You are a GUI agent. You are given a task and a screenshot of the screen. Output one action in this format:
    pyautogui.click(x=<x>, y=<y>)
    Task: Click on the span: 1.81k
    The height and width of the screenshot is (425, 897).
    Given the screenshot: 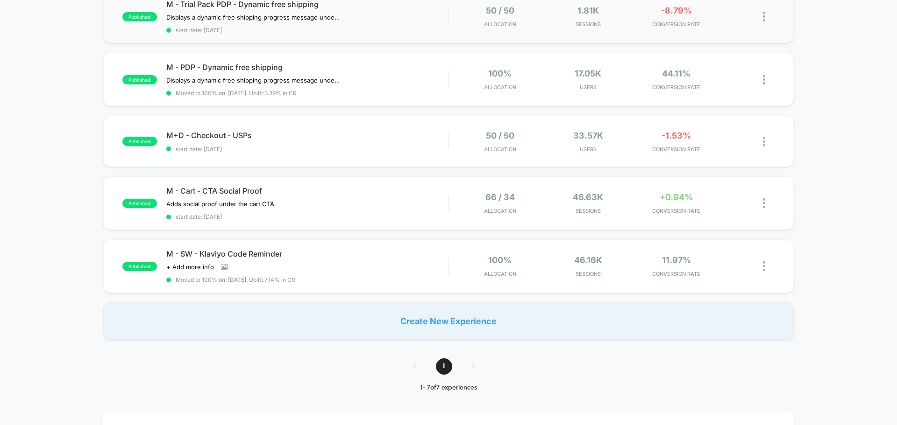 What is the action you would take?
    pyautogui.click(x=588, y=10)
    